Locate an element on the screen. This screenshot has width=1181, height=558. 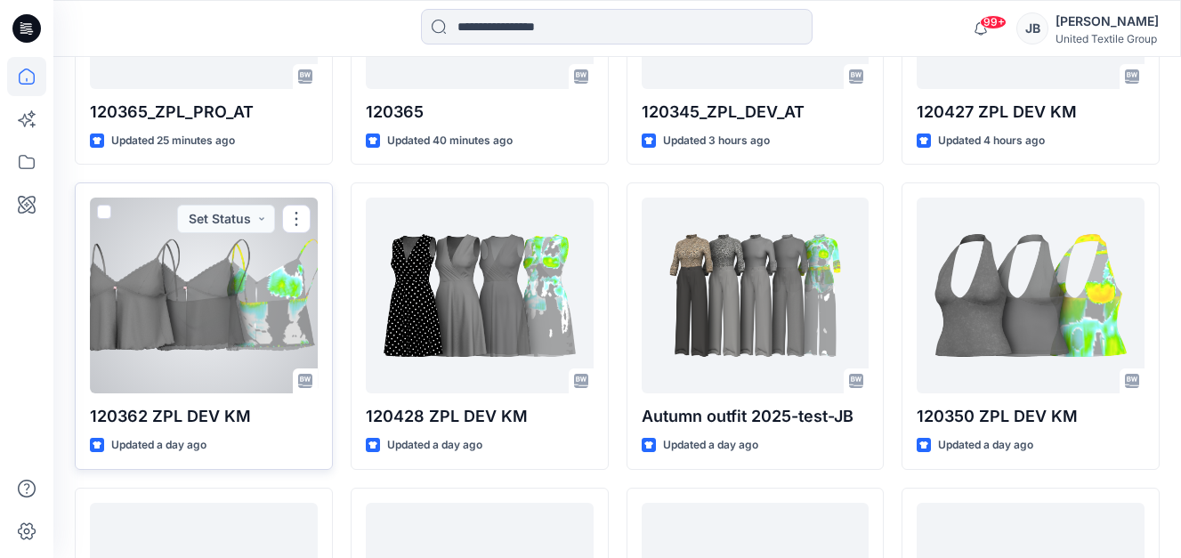
p: Updated 25 minutes ago is located at coordinates (173, 141).